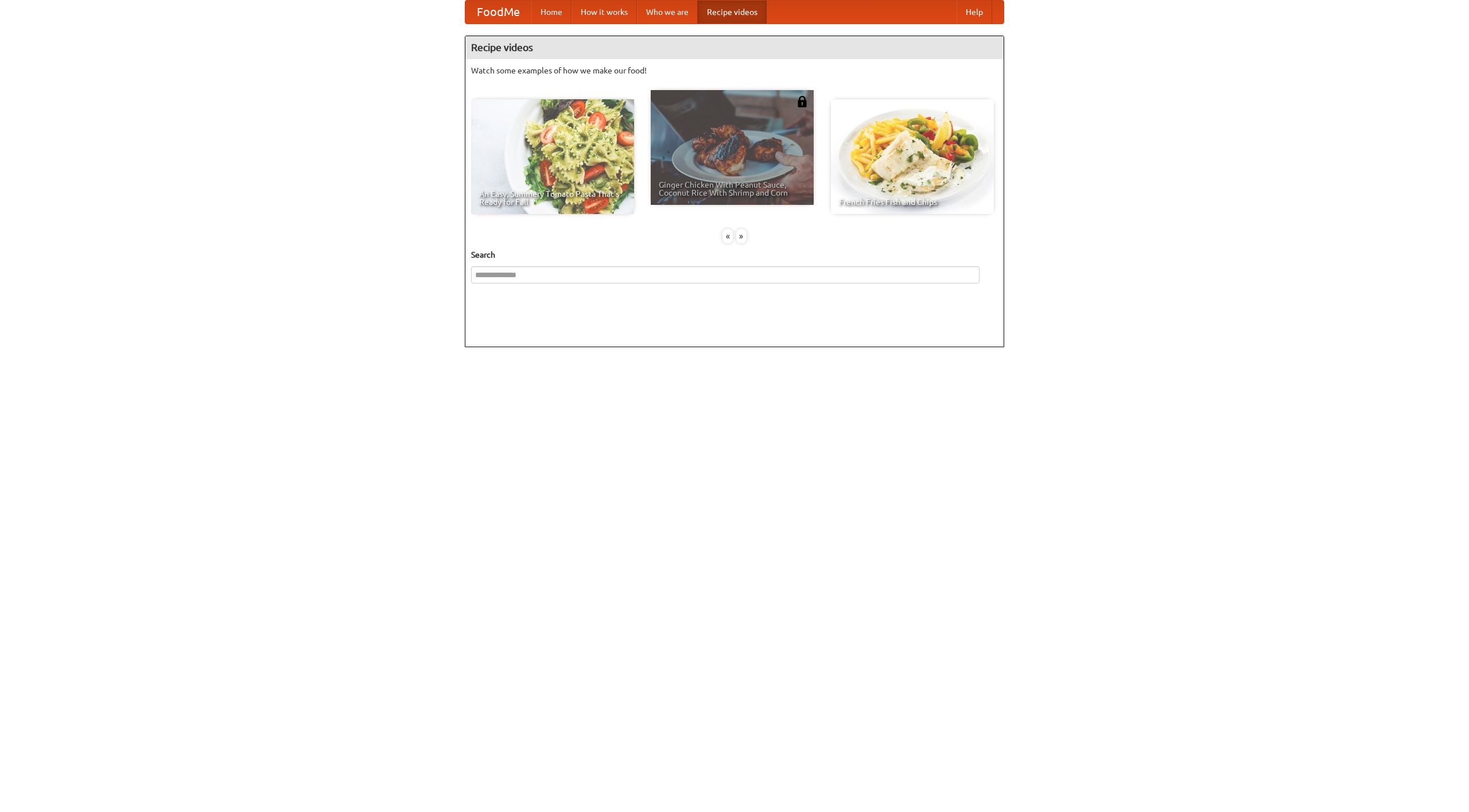 This screenshot has height=812, width=1469. What do you see at coordinates (498, 12) in the screenshot?
I see `a: FoodMe` at bounding box center [498, 12].